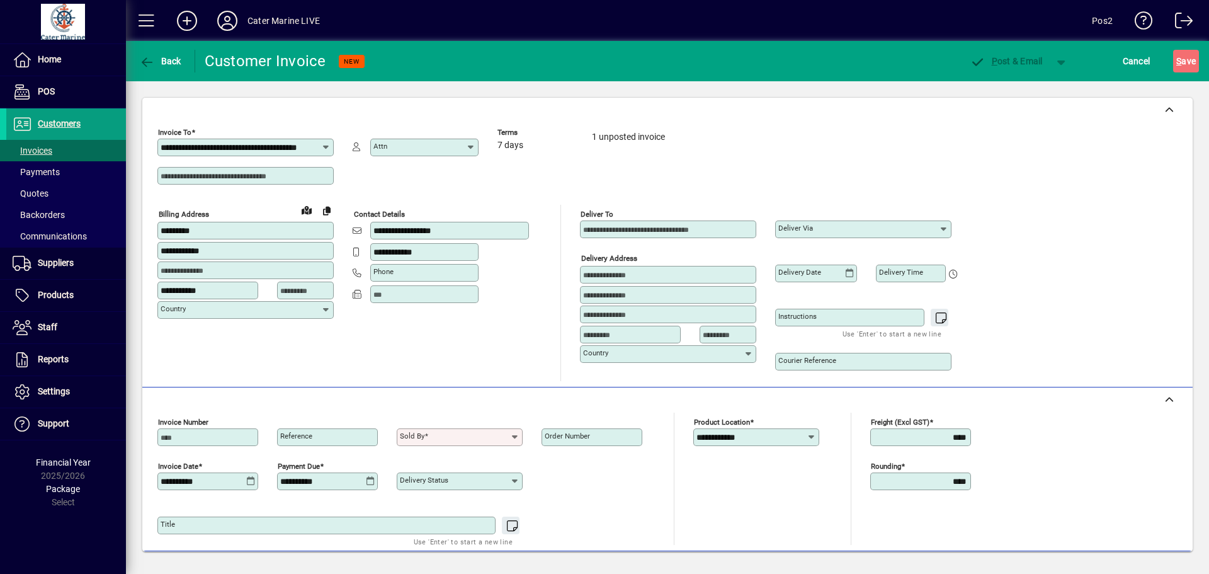  I want to click on span: Invoices, so click(32, 151).